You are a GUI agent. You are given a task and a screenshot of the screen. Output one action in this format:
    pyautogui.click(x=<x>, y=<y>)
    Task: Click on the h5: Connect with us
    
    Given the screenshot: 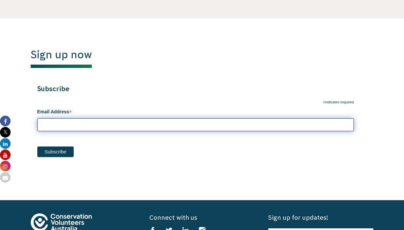 What is the action you would take?
    pyautogui.click(x=202, y=217)
    